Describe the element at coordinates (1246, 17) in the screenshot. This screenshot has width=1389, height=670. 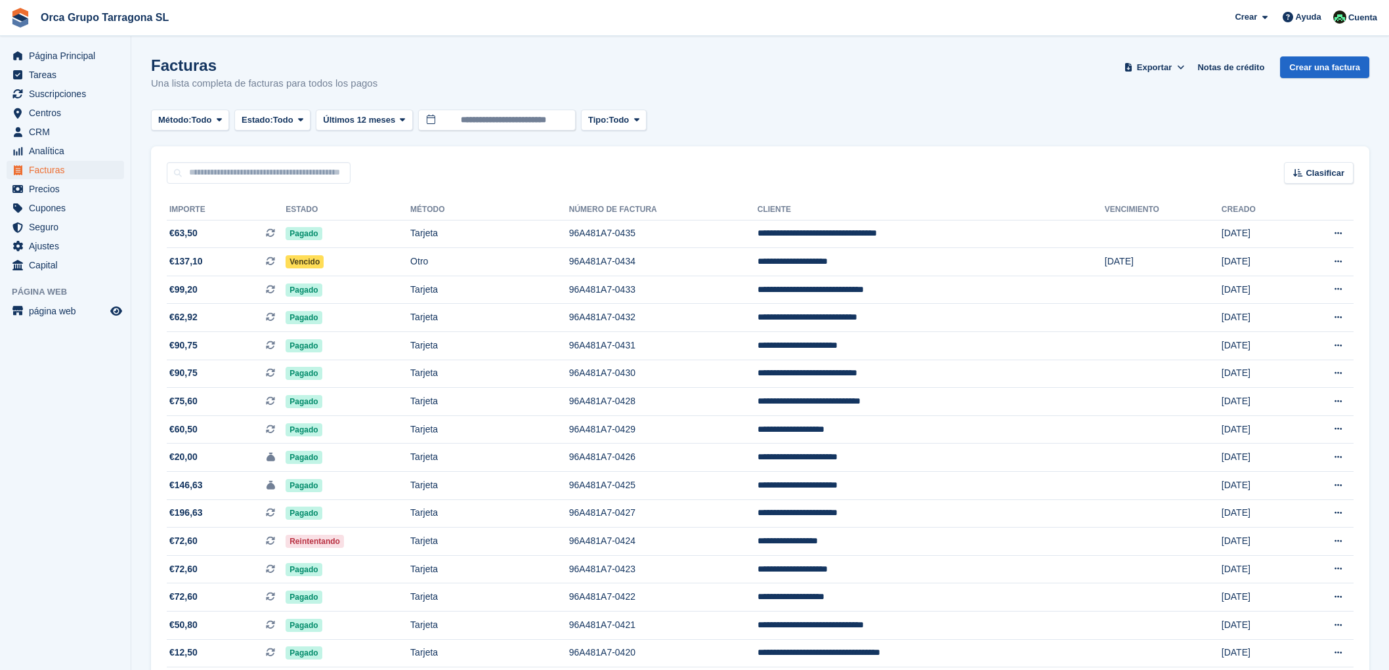
I see `span: Crear` at that location.